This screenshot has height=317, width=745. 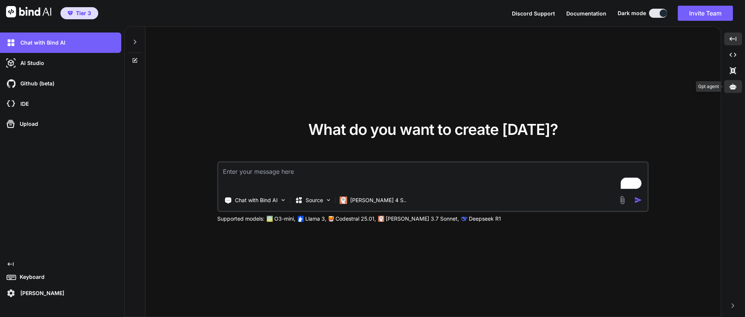 I want to click on button: Discord Support, so click(x=533, y=13).